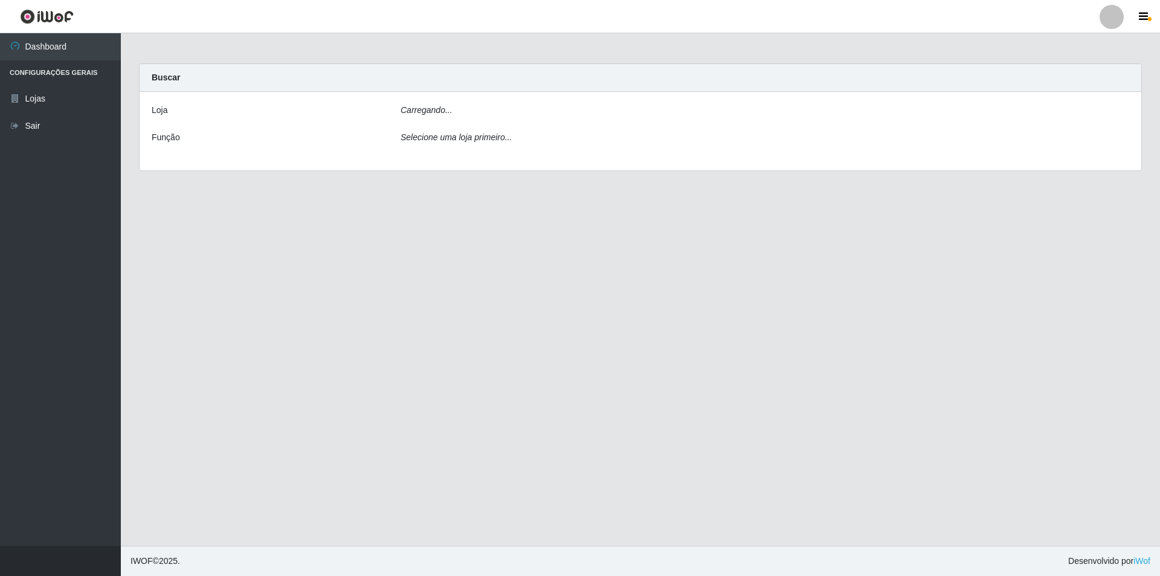  I want to click on i: Carregando..., so click(427, 110).